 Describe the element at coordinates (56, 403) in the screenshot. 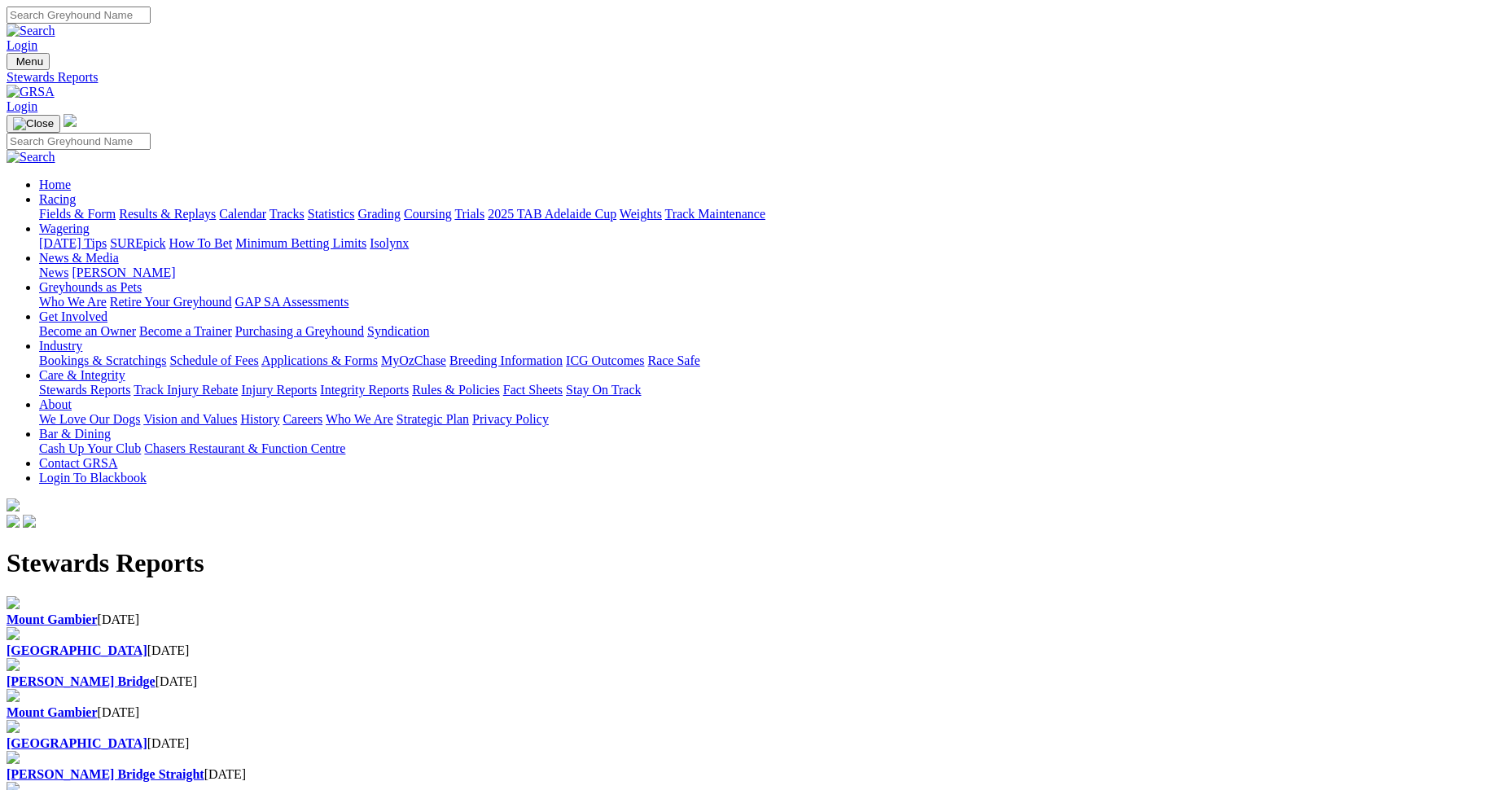

I see `a: About` at that location.